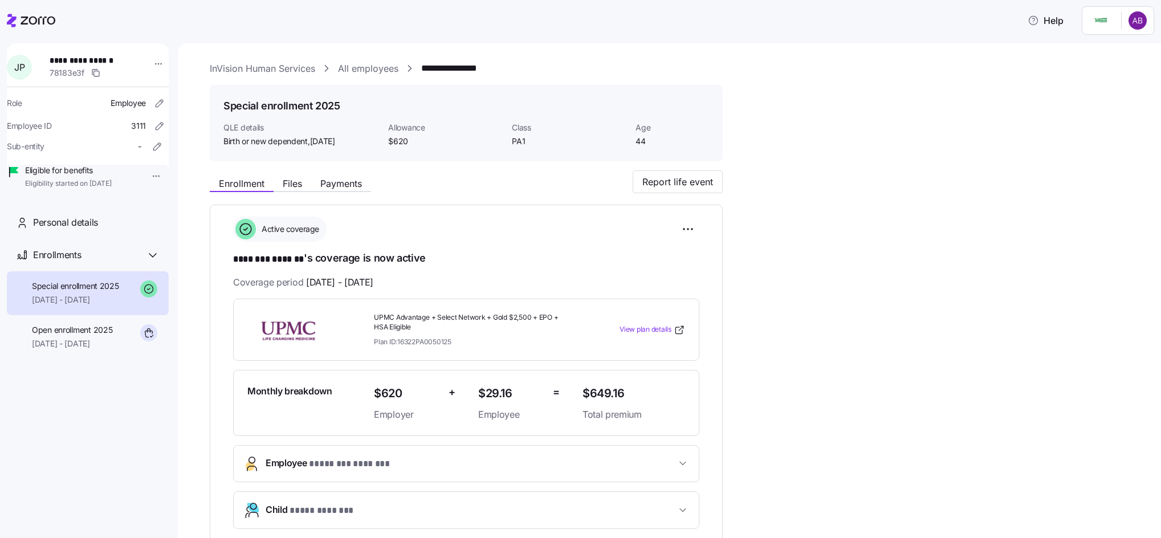  Describe the element at coordinates (292, 184) in the screenshot. I see `span: Files` at that location.